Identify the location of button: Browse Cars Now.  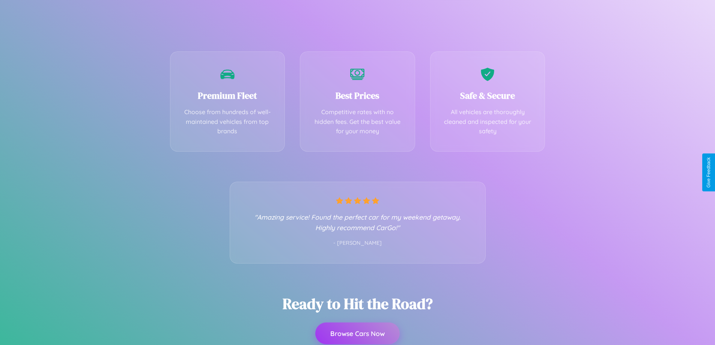
(357, 333).